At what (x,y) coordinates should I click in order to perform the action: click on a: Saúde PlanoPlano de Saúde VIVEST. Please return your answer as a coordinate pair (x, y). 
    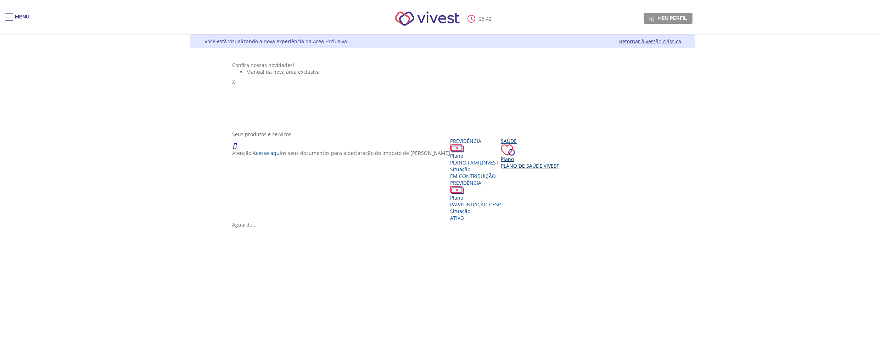
    Looking at the image, I should click on (530, 153).